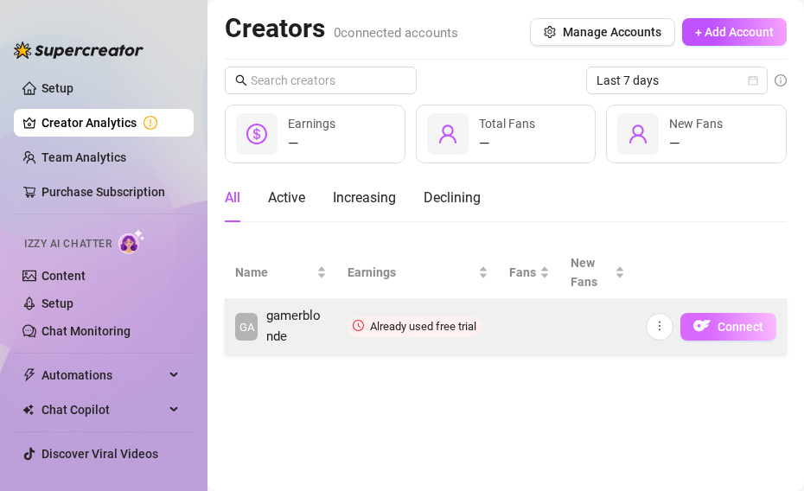  What do you see at coordinates (660, 326) in the screenshot?
I see `span: more` at bounding box center [660, 326].